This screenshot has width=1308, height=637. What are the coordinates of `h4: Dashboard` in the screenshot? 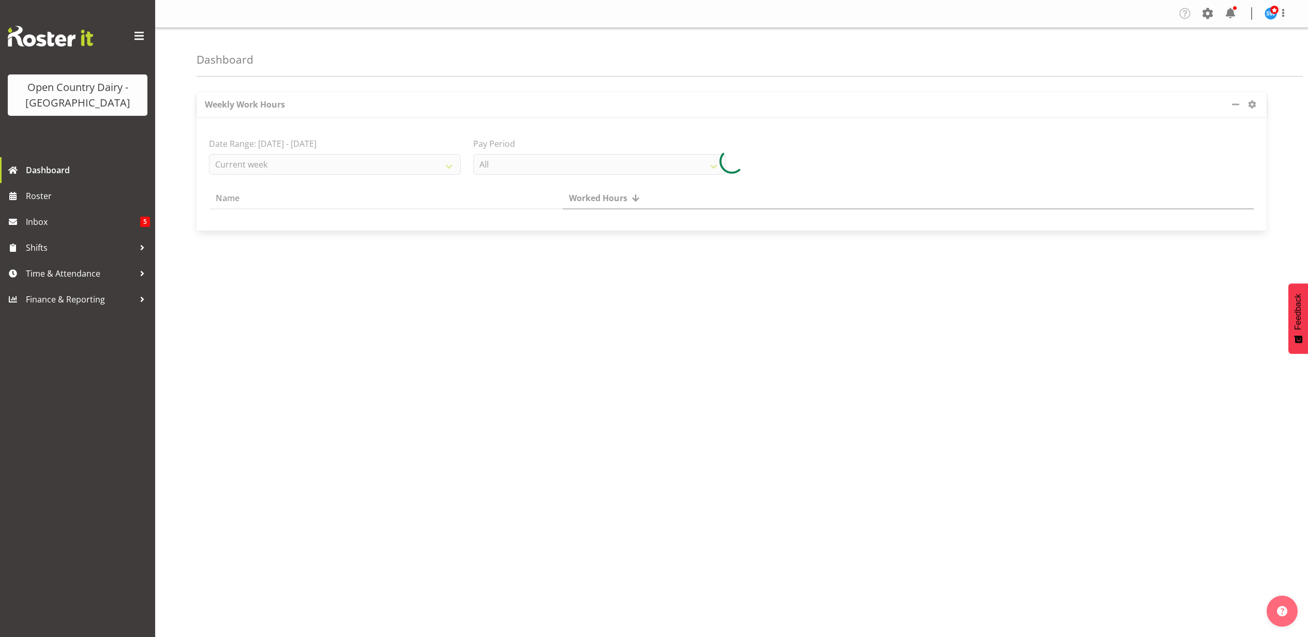 It's located at (225, 59).